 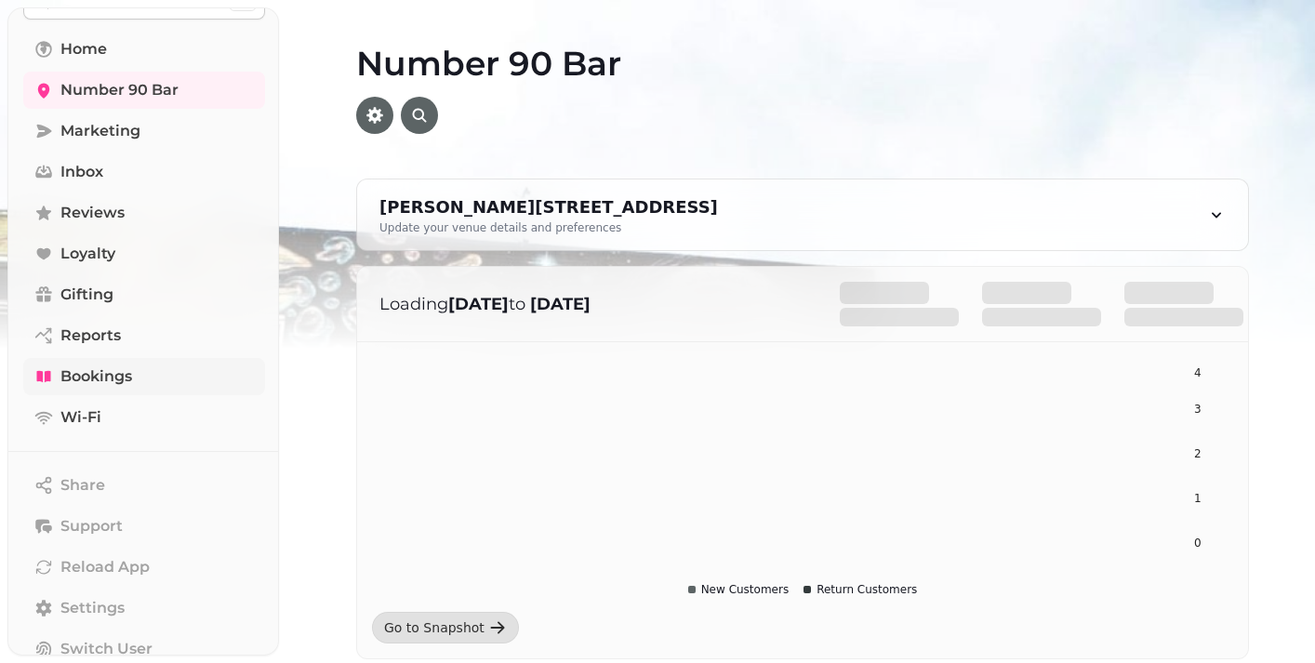 I want to click on a: Loyalty, so click(x=144, y=254).